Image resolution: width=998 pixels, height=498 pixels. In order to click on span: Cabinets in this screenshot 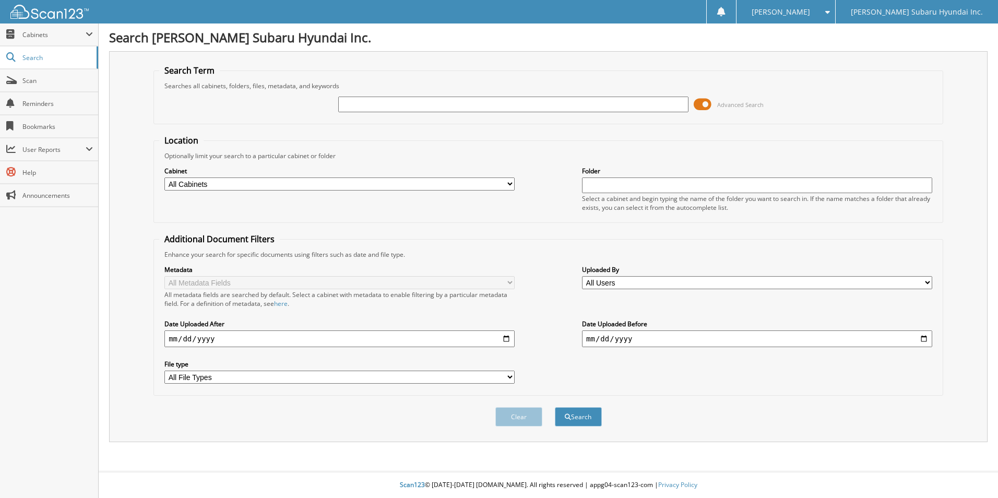, I will do `click(54, 34)`.